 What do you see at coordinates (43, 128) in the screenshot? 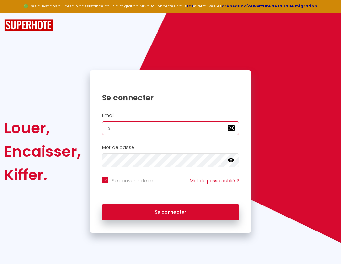
I see `div: Louer,` at bounding box center [43, 128].